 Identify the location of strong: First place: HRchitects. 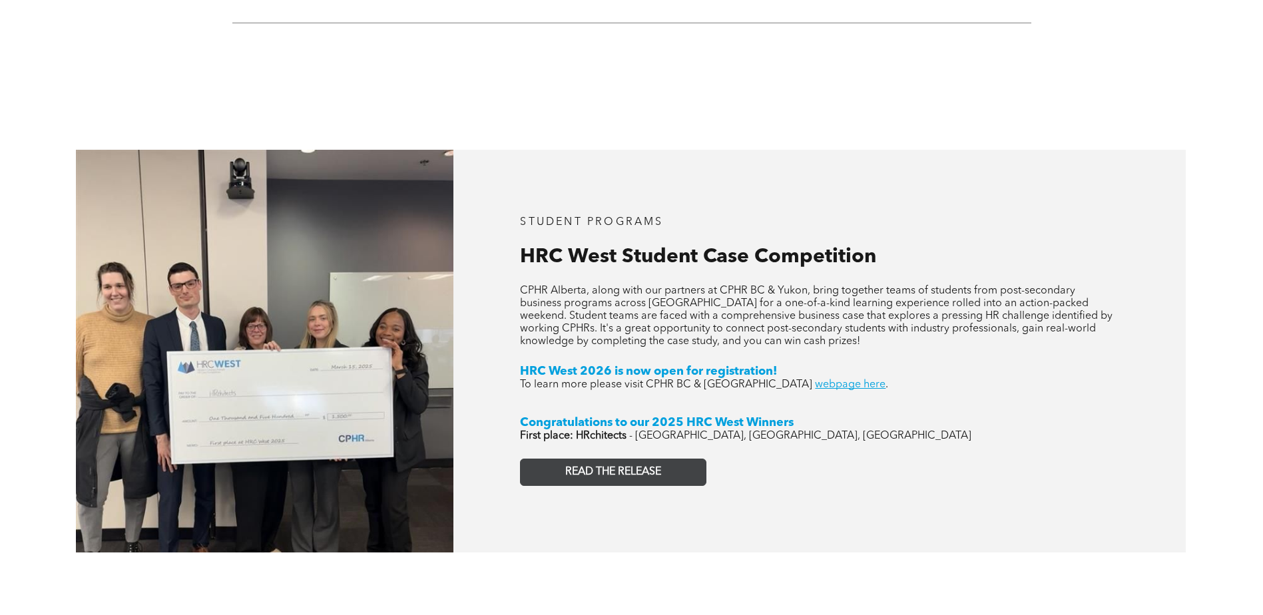
(573, 436).